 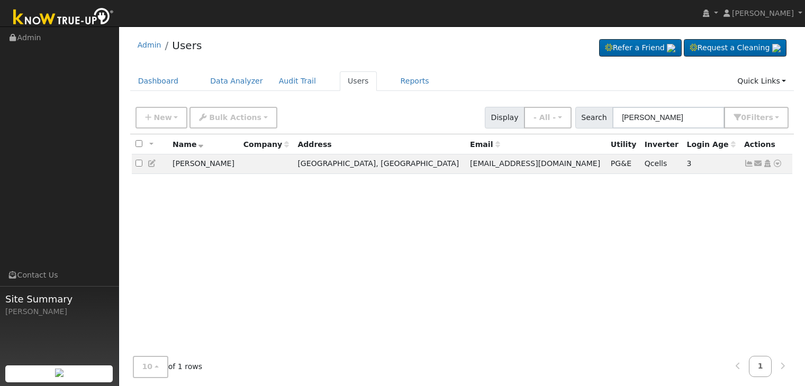 What do you see at coordinates (485, 145) in the screenshot?
I see `span: Email` at bounding box center [485, 145].